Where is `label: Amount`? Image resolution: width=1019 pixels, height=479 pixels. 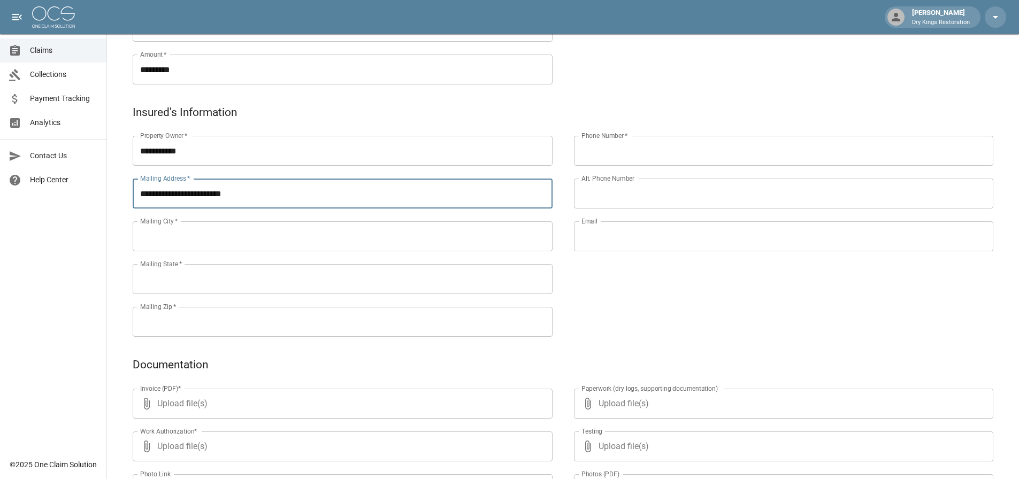
label: Amount is located at coordinates (154, 54).